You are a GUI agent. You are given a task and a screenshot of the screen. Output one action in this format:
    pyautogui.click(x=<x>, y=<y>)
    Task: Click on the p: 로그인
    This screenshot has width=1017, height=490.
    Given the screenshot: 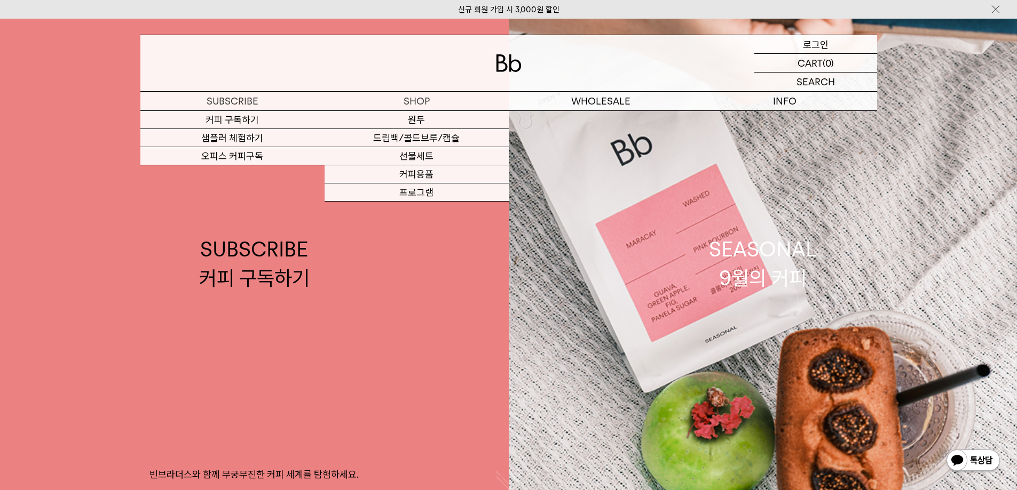 What is the action you would take?
    pyautogui.click(x=815, y=44)
    